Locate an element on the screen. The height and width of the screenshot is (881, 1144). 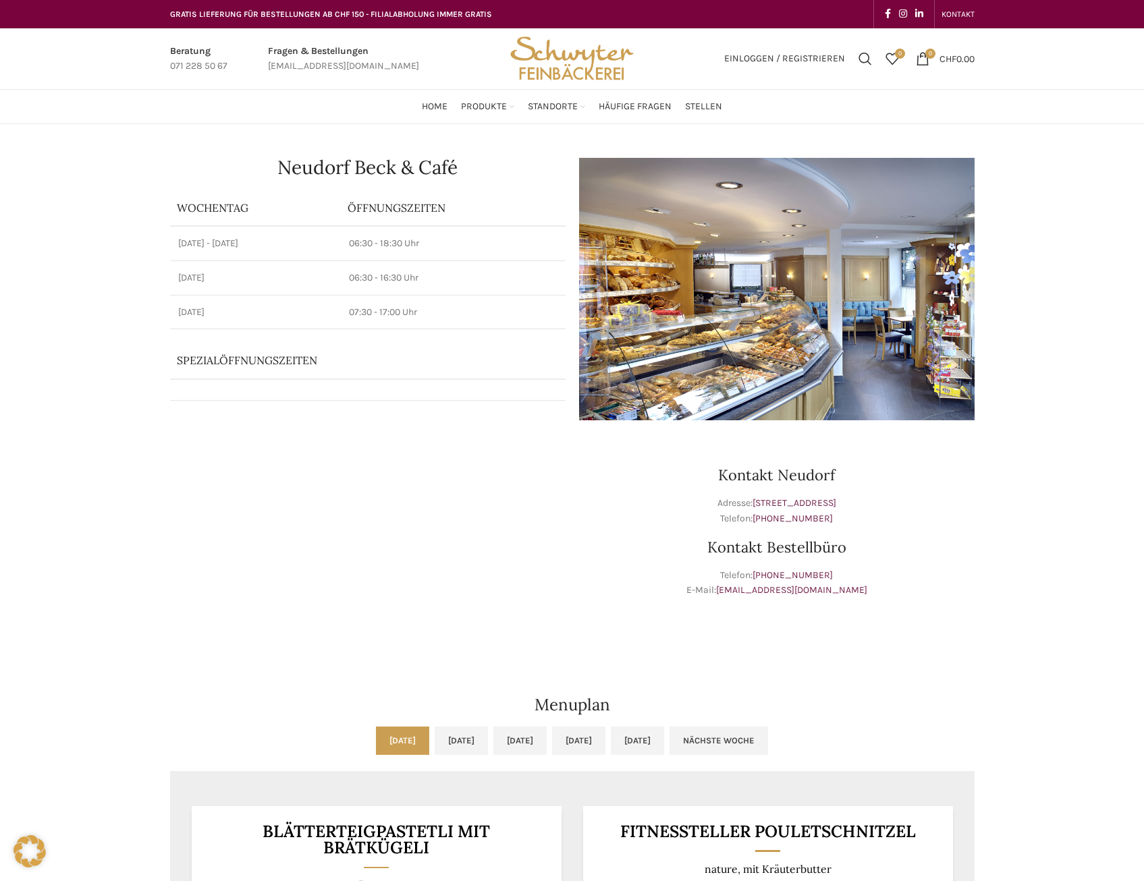
p: Spezialöffnungszeiten is located at coordinates (349, 360).